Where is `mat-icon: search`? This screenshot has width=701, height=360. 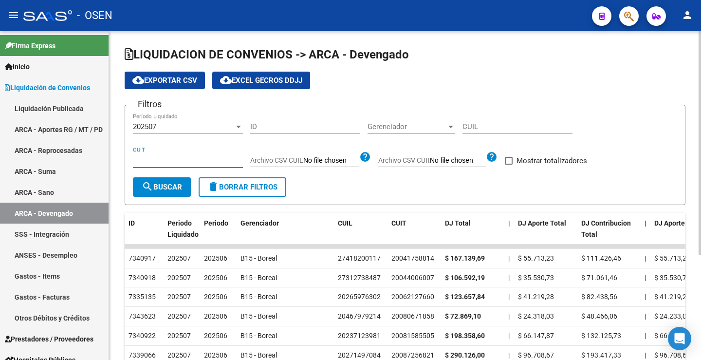 mat-icon: search is located at coordinates (148, 187).